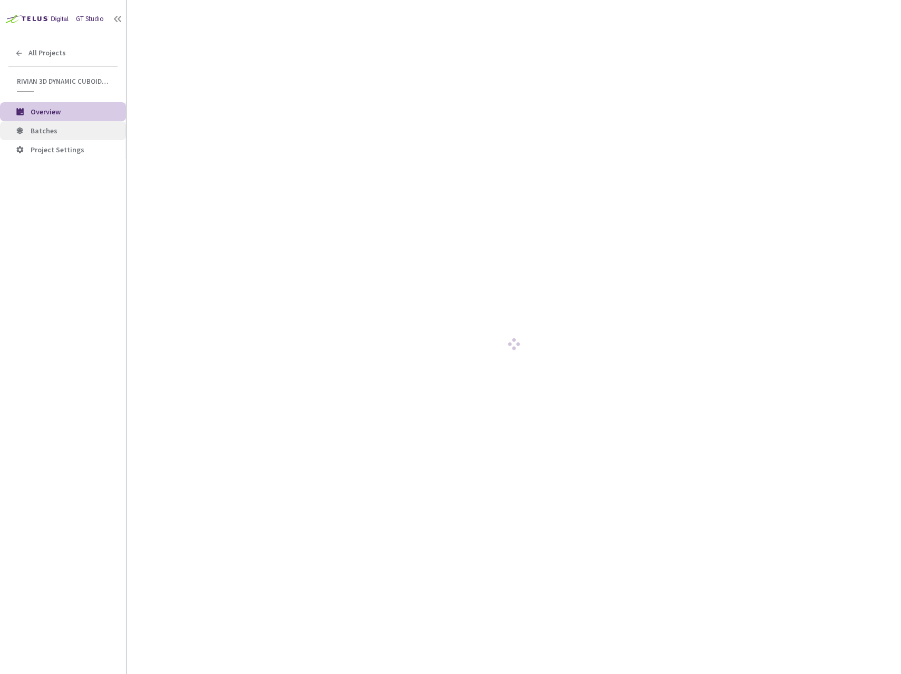 The width and height of the screenshot is (901, 674). Describe the element at coordinates (47, 53) in the screenshot. I see `span: All Projects` at that location.